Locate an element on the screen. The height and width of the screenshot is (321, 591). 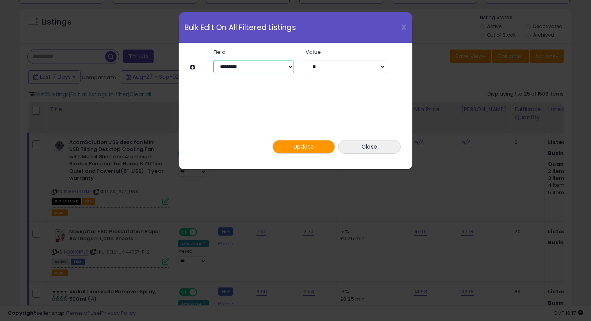
button: Close is located at coordinates (369, 147).